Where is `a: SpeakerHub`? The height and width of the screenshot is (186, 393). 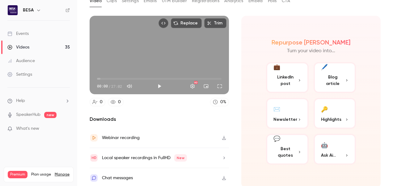 a: SpeakerHub is located at coordinates (28, 115).